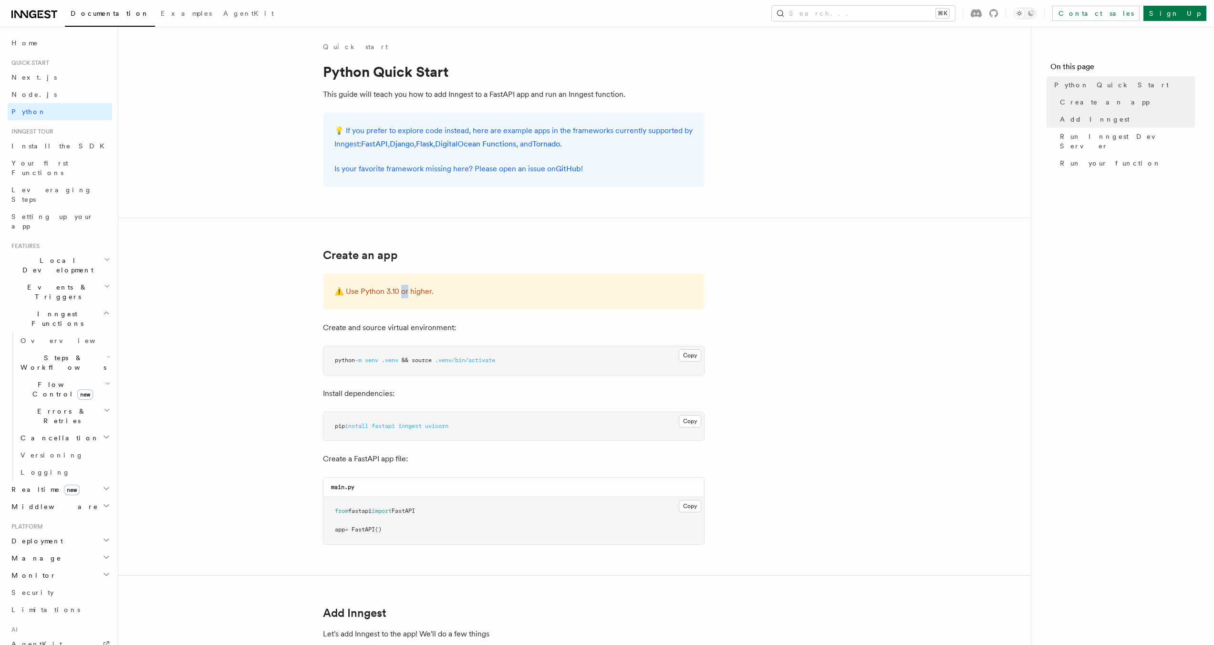 The image size is (1214, 645). What do you see at coordinates (390, 360) in the screenshot?
I see `span: .venv` at bounding box center [390, 360].